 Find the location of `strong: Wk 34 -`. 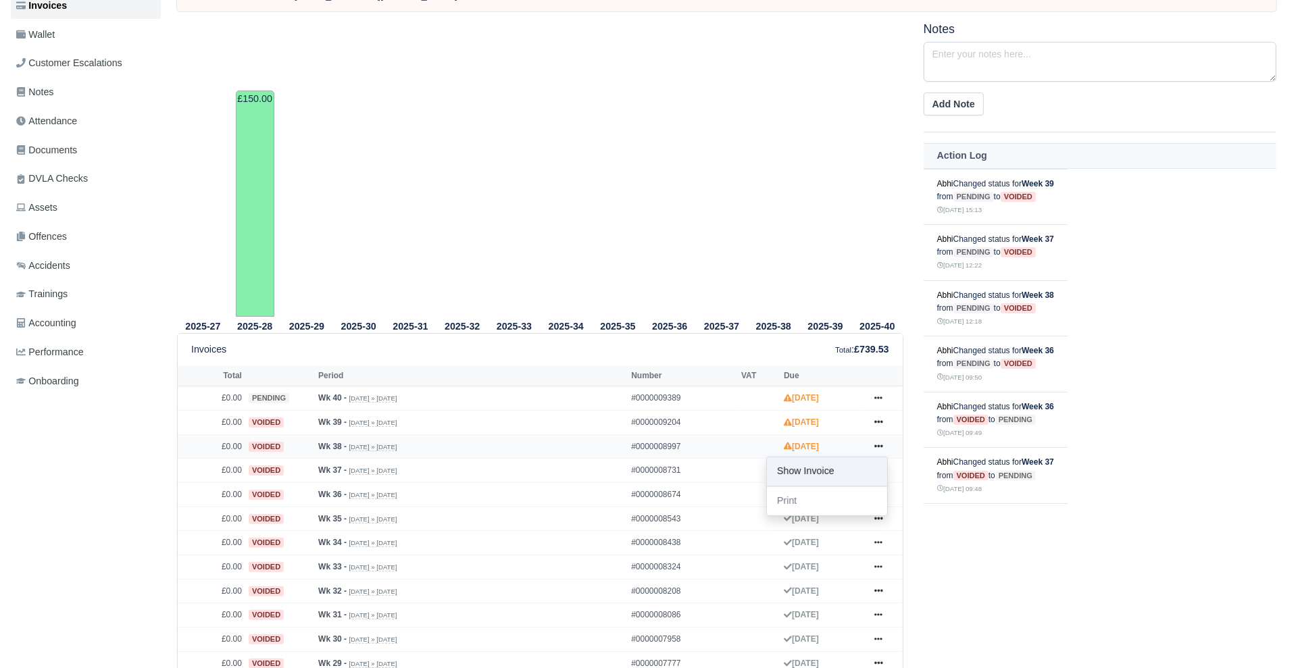

strong: Wk 34 - is located at coordinates (332, 543).